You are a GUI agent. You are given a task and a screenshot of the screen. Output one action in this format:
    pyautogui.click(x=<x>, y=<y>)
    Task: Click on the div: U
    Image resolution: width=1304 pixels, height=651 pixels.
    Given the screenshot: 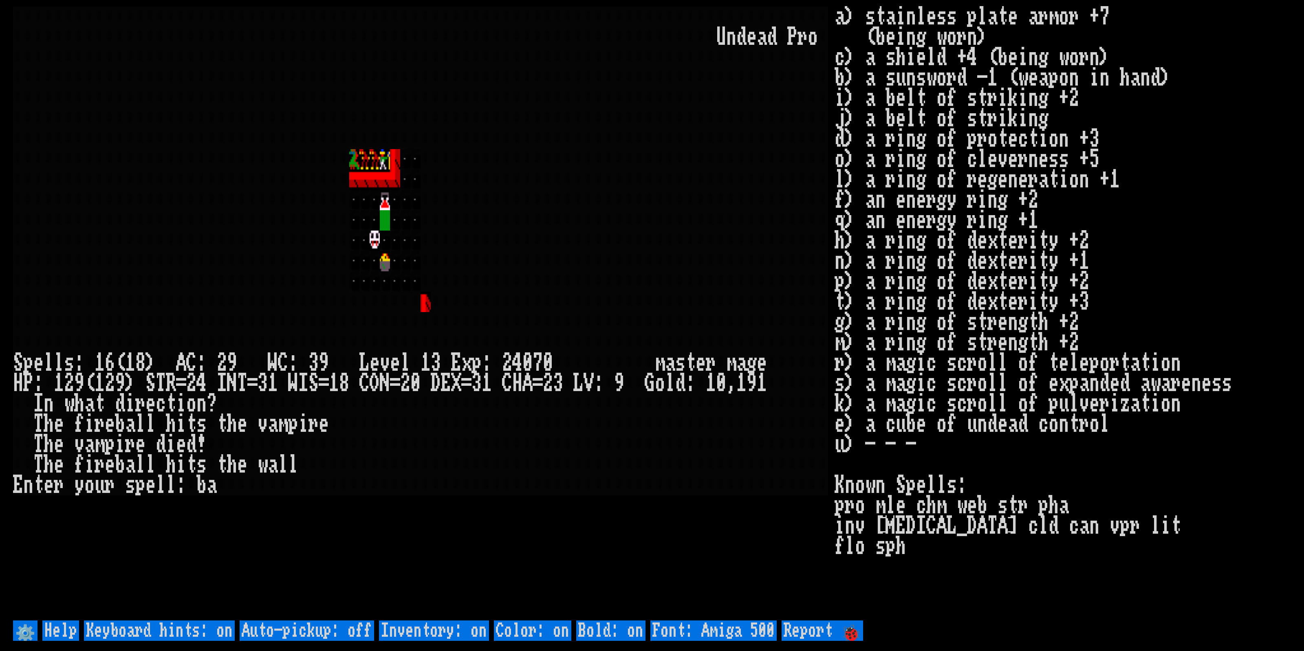 What is the action you would take?
    pyautogui.click(x=721, y=37)
    